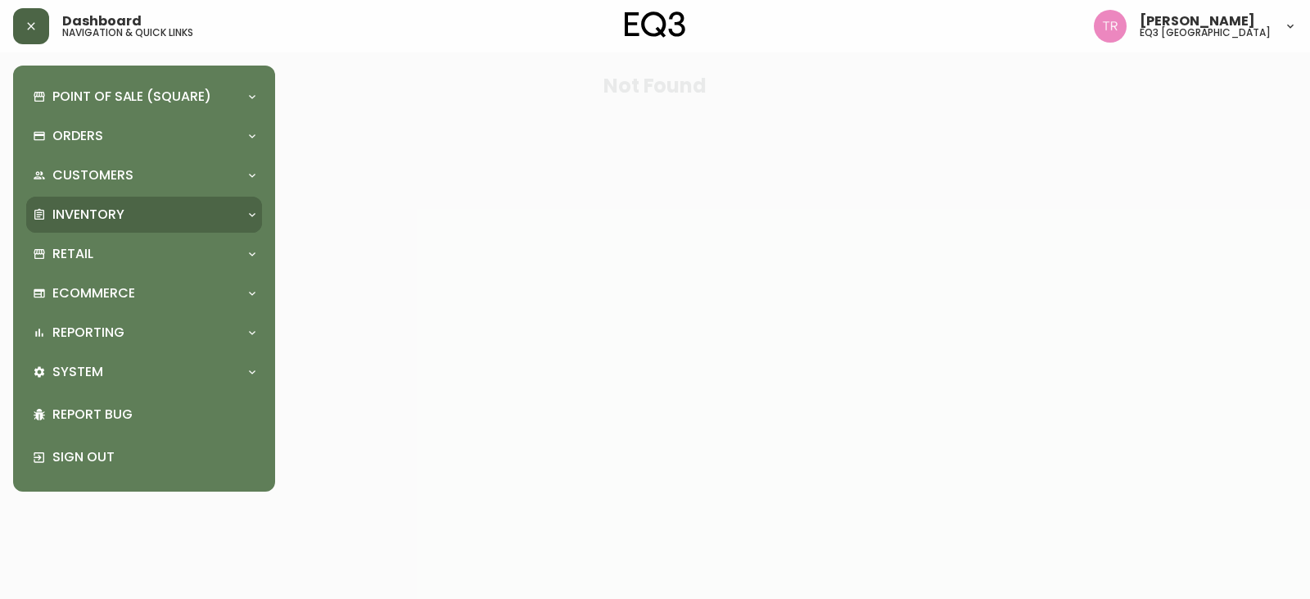  Describe the element at coordinates (144, 333) in the screenshot. I see `div: Reporting` at that location.